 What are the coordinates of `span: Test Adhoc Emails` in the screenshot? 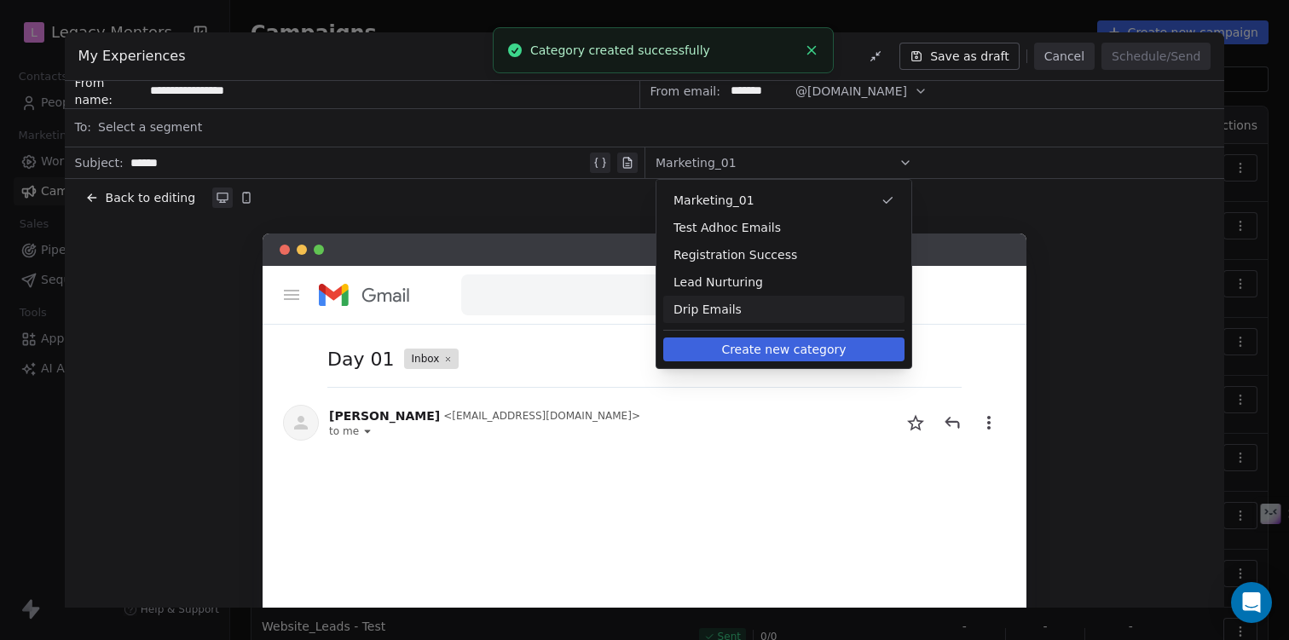 It's located at (784, 228).